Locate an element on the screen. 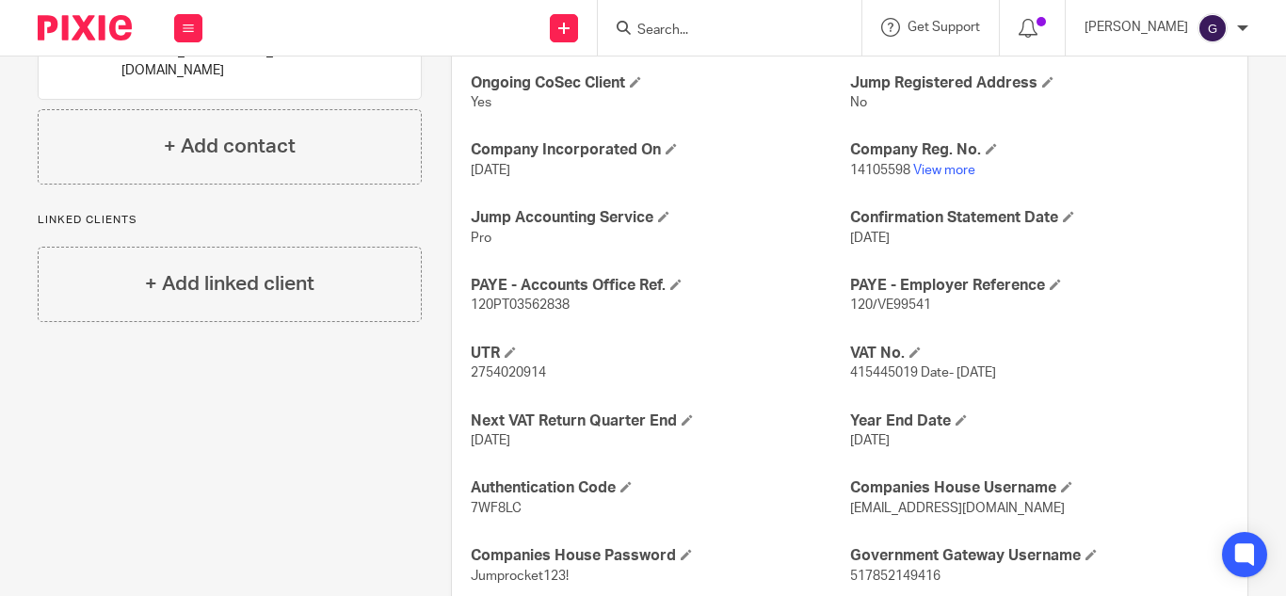 This screenshot has height=596, width=1286. h4: + Add contact is located at coordinates (230, 146).